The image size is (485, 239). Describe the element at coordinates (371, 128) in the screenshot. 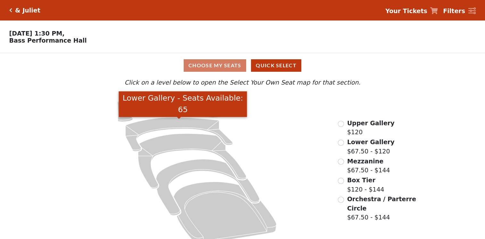

I see `label: $120` at that location.